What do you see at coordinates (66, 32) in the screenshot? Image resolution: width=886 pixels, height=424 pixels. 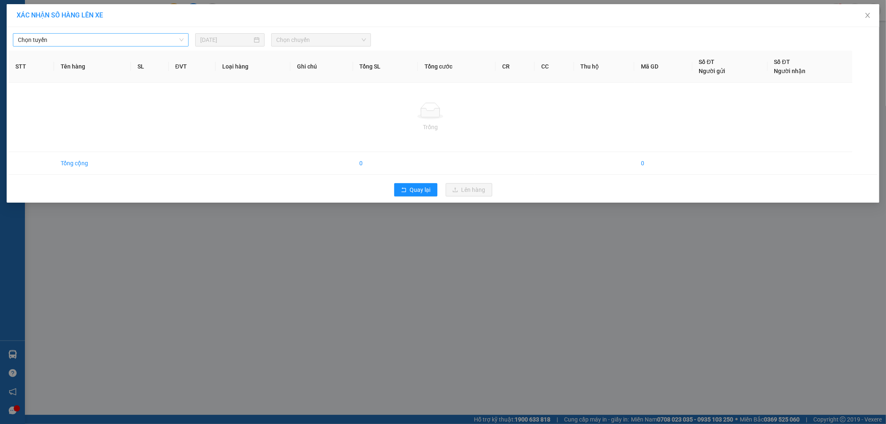 I see `b: Gửi khách hàng` at bounding box center [66, 32].